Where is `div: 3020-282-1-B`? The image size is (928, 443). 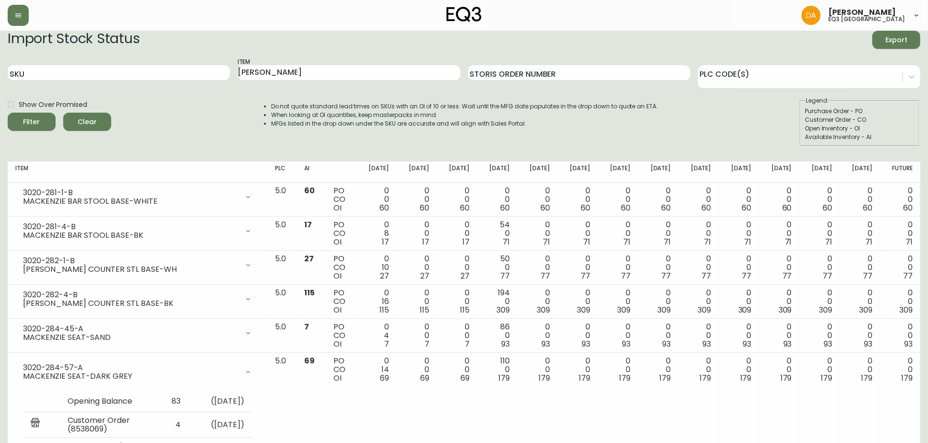
div: 3020-282-1-B is located at coordinates (131, 261).